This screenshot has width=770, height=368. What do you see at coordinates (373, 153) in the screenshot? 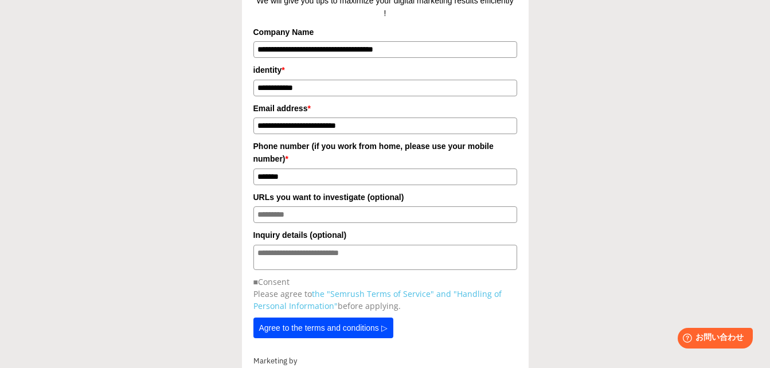
I see `font: Phone number (if you work from home, please use your mobile number)` at bounding box center [373, 153].